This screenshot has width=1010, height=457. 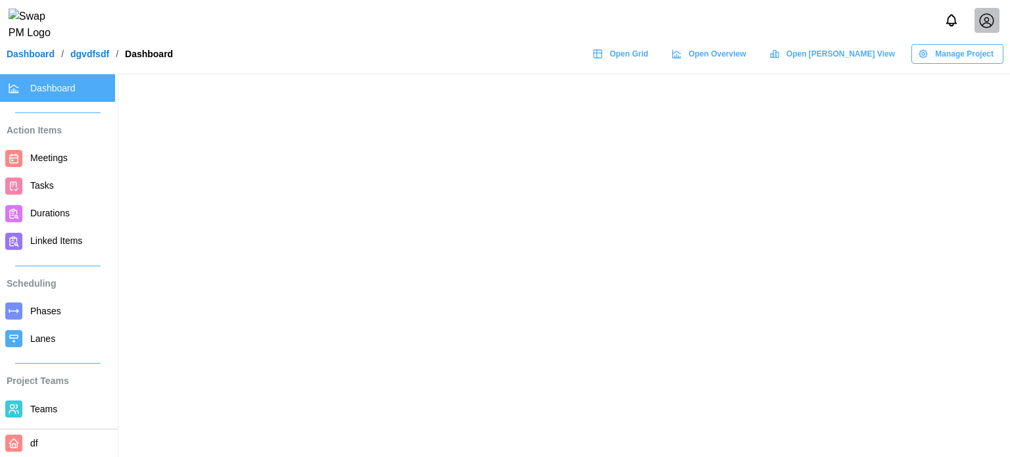 What do you see at coordinates (958, 54) in the screenshot?
I see `button: Manage Project` at bounding box center [958, 54].